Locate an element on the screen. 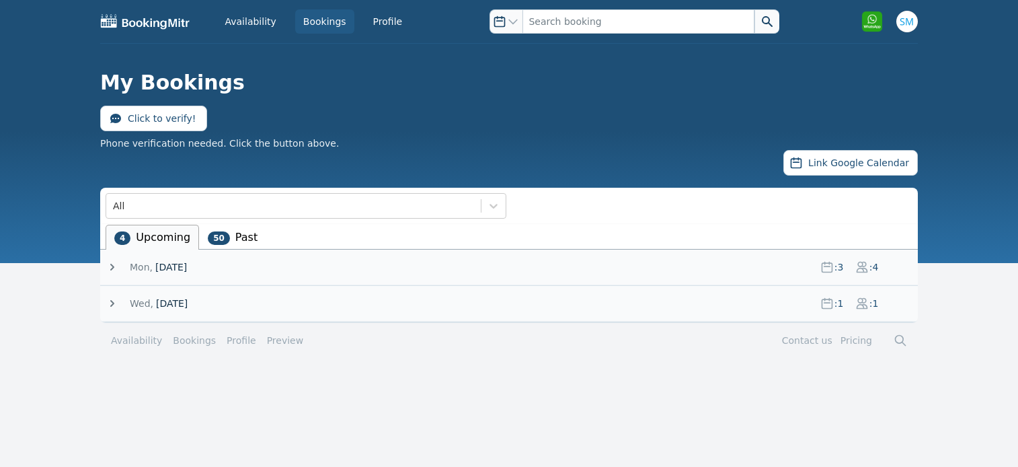 This screenshot has width=1018, height=467. h1: My Bookings is located at coordinates (504, 83).